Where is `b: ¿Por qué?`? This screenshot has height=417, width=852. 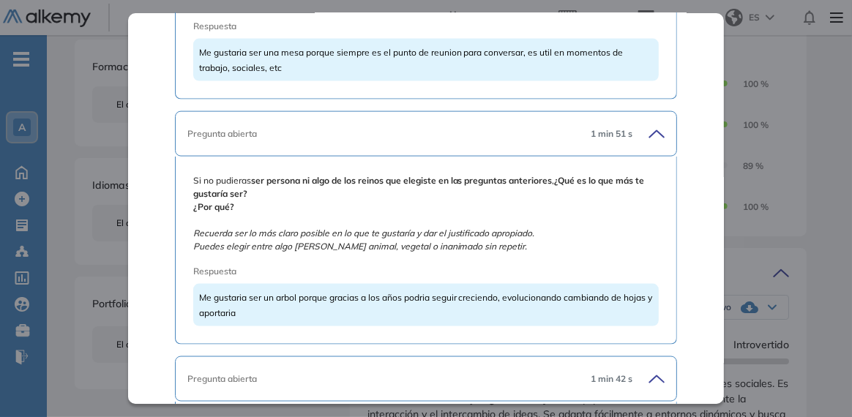
b: ¿Por qué? is located at coordinates (214, 206).